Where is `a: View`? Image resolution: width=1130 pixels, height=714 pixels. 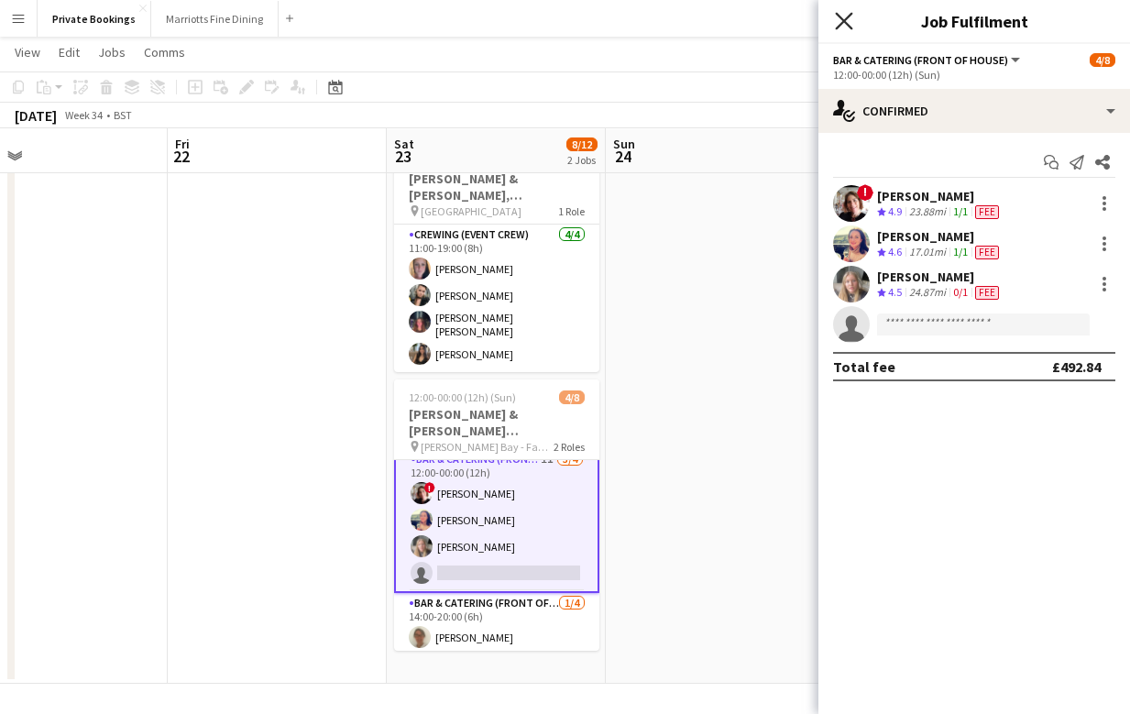 a: View is located at coordinates (28, 52).